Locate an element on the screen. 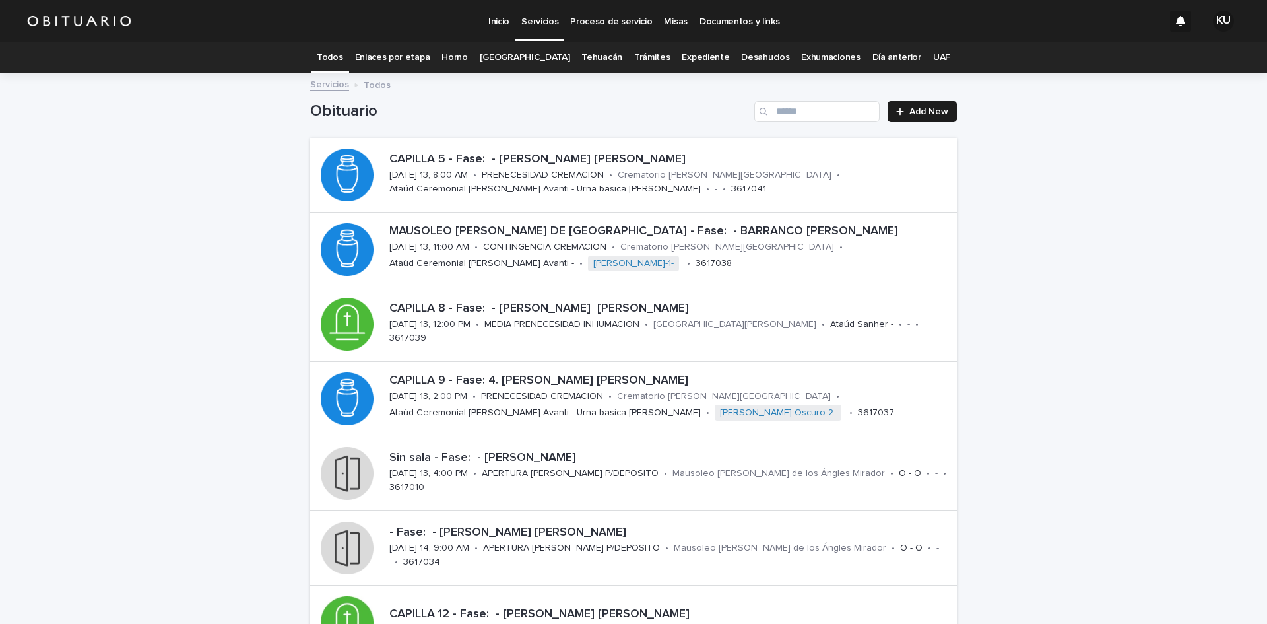 This screenshot has height=624, width=1267. a: Tehuacán is located at coordinates (602, 57).